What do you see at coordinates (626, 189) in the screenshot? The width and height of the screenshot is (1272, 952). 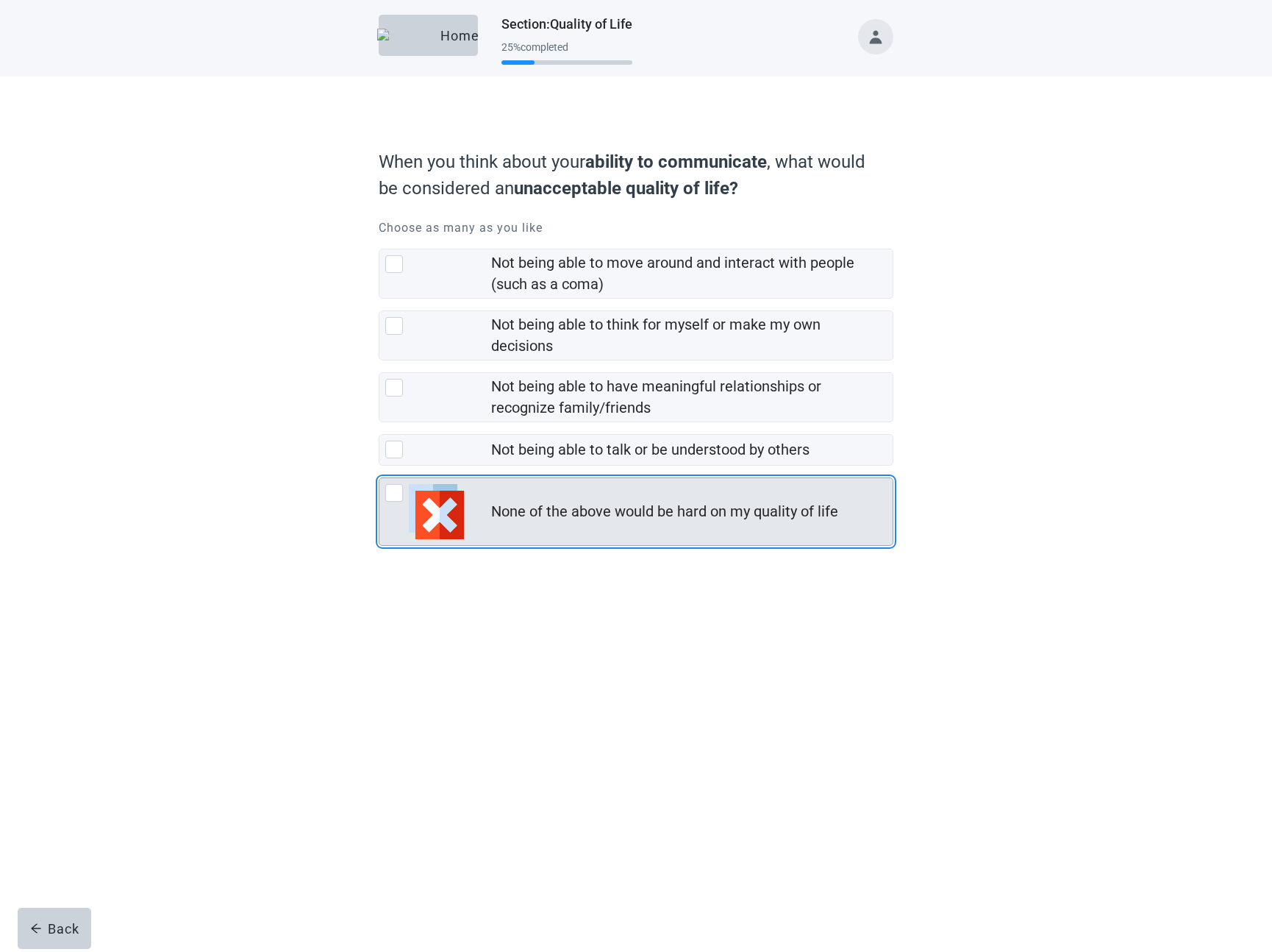 I see `strong: unacceptable quality of life?` at bounding box center [626, 189].